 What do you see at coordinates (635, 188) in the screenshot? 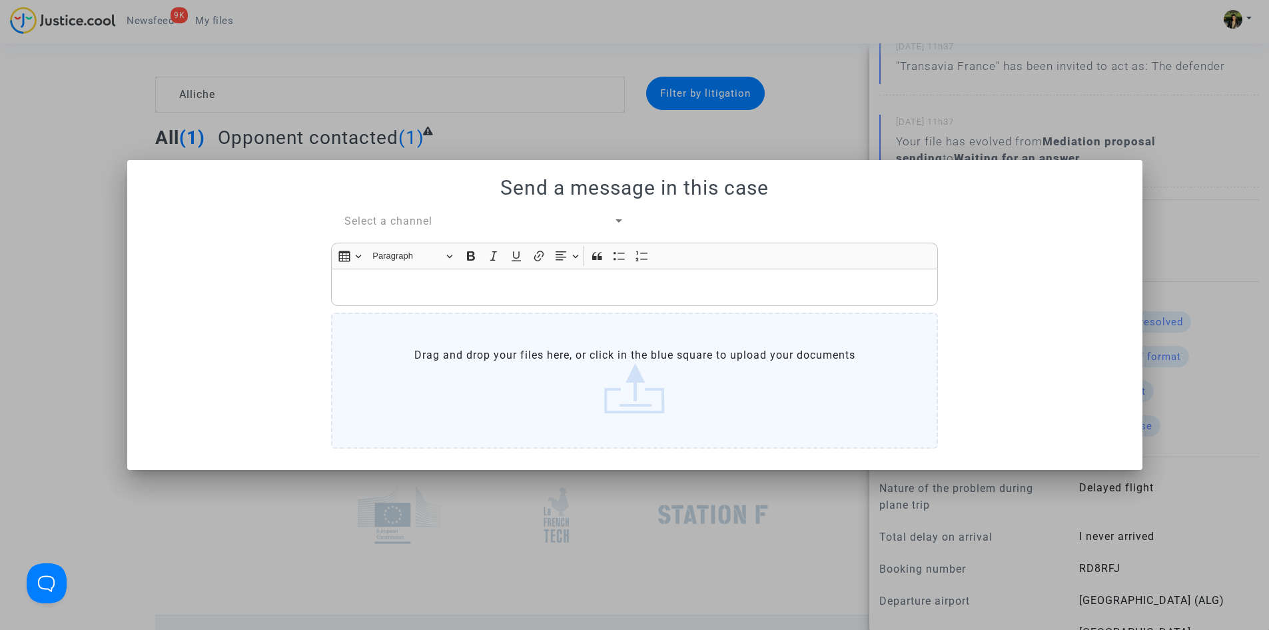
I see `h1: Send a message in this case` at bounding box center [635, 188].